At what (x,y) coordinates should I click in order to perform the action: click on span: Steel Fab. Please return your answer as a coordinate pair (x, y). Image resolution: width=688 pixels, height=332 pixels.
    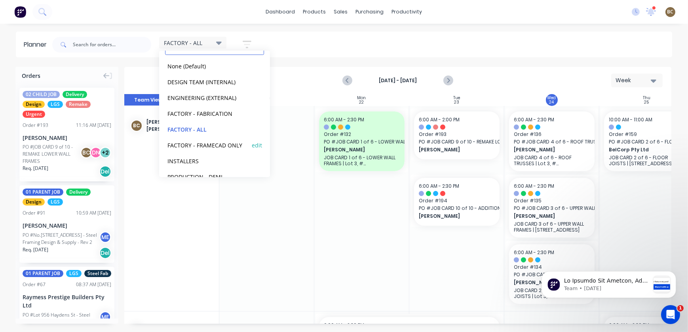
    Looking at the image, I should click on (98, 274).